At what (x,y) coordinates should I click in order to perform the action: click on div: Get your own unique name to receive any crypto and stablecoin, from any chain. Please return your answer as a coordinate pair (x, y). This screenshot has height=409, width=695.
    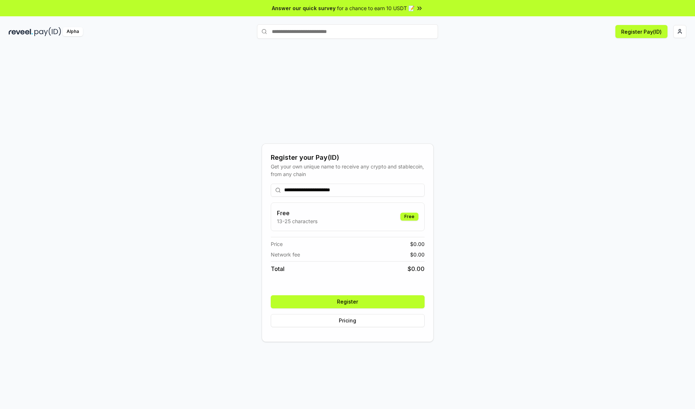
    Looking at the image, I should click on (347, 170).